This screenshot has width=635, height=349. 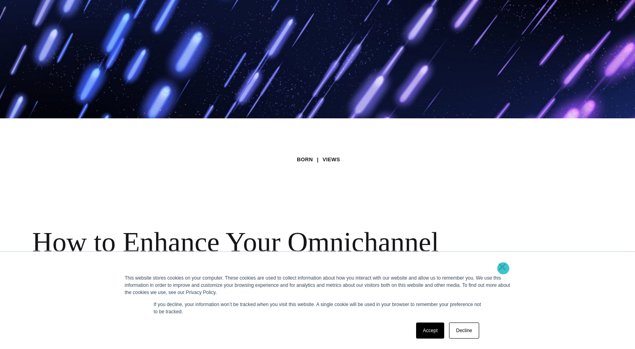 What do you see at coordinates (305, 160) in the screenshot?
I see `a: BORN` at bounding box center [305, 160].